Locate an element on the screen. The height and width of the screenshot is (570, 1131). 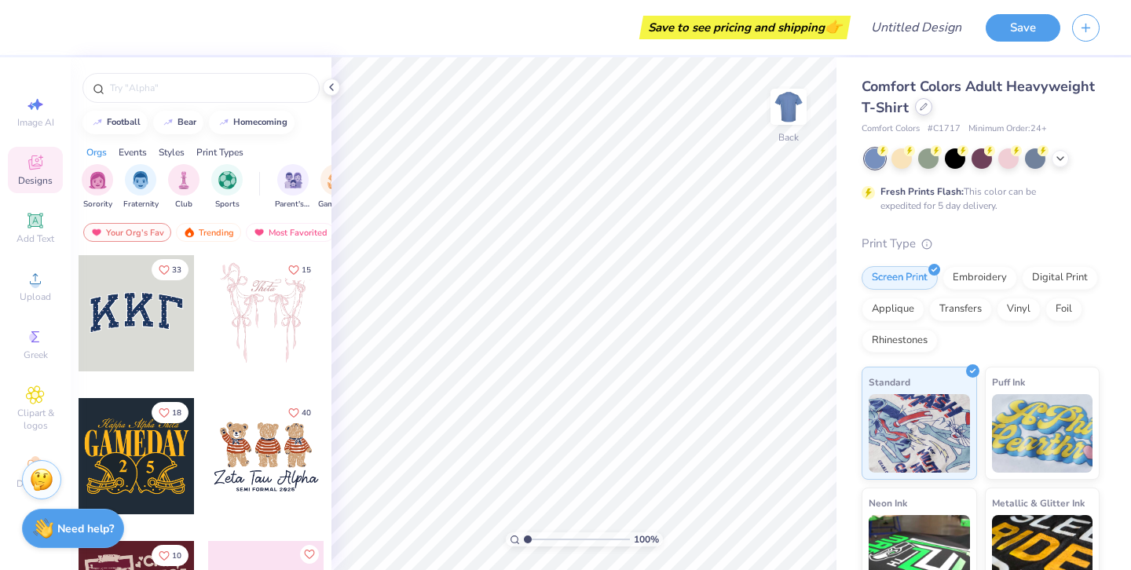
img: Game Day Image is located at coordinates (336, 180).